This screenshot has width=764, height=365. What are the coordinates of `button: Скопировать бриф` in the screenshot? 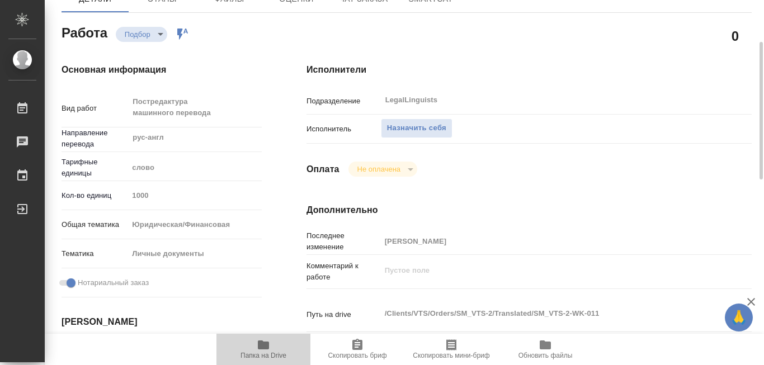 It's located at (357, 349).